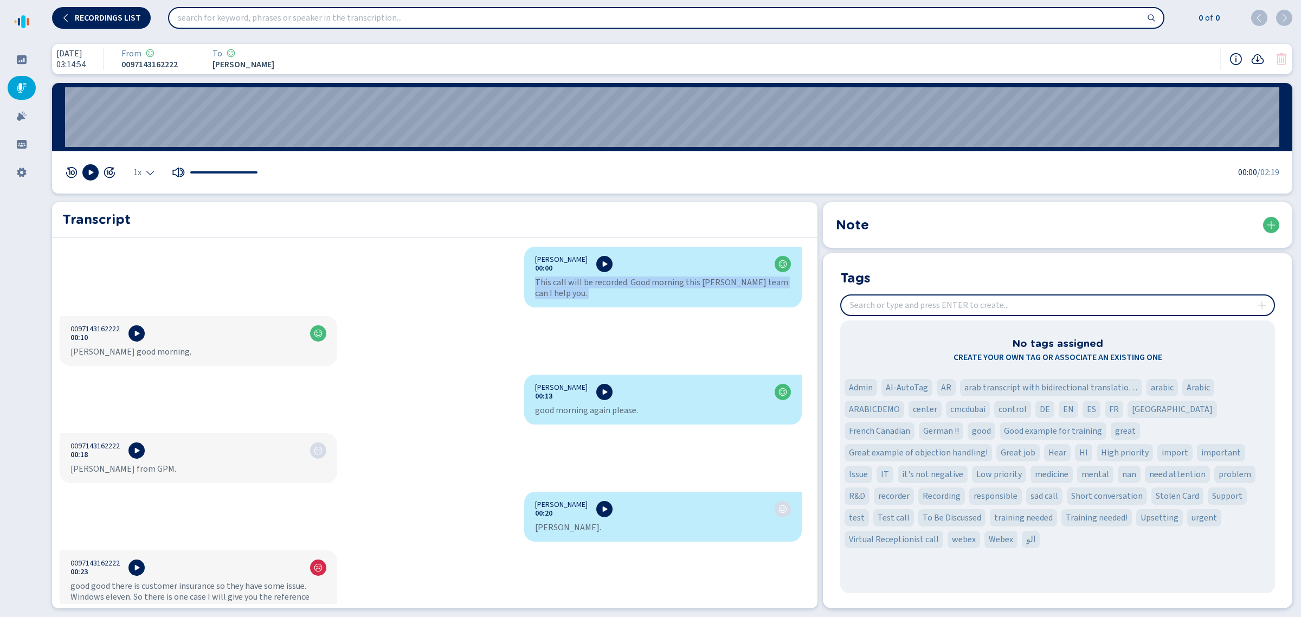 This screenshot has width=1301, height=617. What do you see at coordinates (22, 116) in the screenshot?
I see `svg: alarm-filled` at bounding box center [22, 116].